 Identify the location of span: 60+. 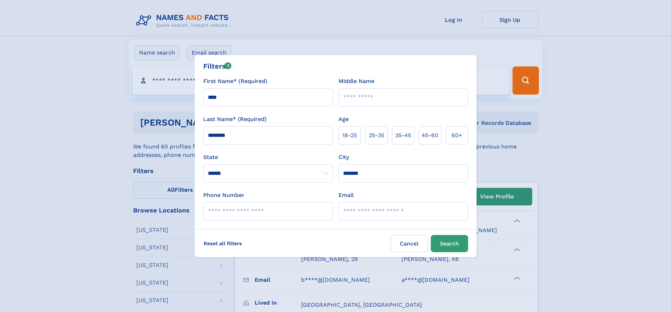
(457, 136).